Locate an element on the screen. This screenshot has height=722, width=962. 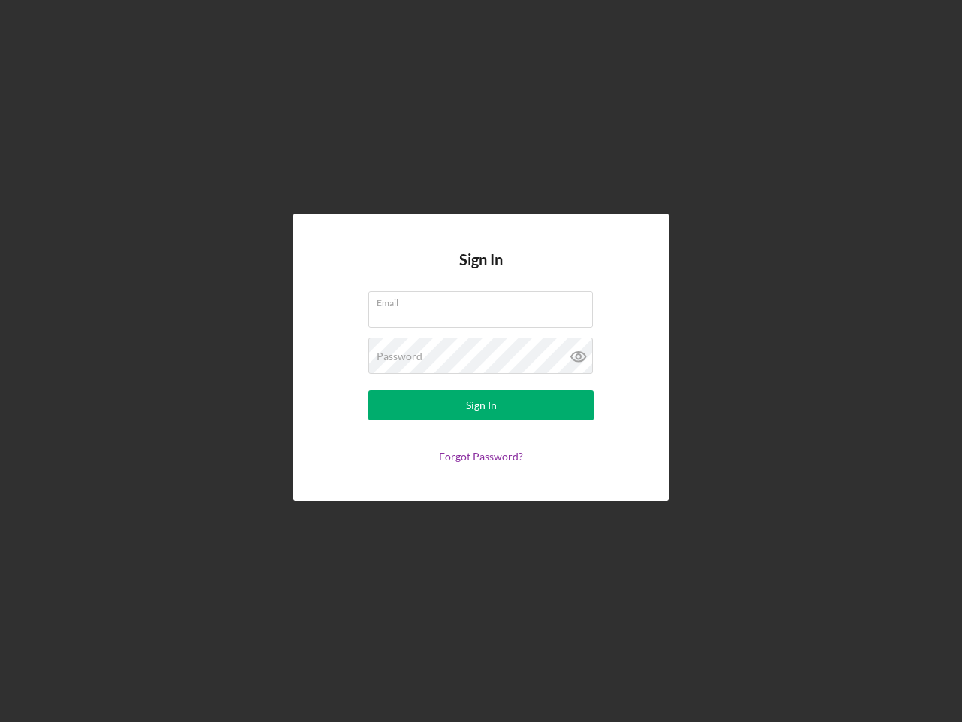
label: Password is located at coordinates (399, 356).